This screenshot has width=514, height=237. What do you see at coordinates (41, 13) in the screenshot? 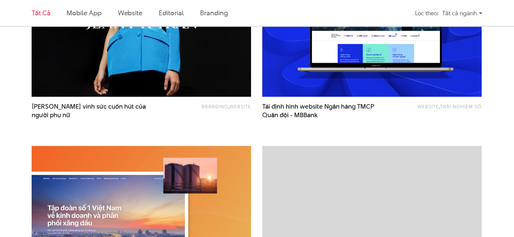
I see `a: Tất cả` at bounding box center [41, 13].